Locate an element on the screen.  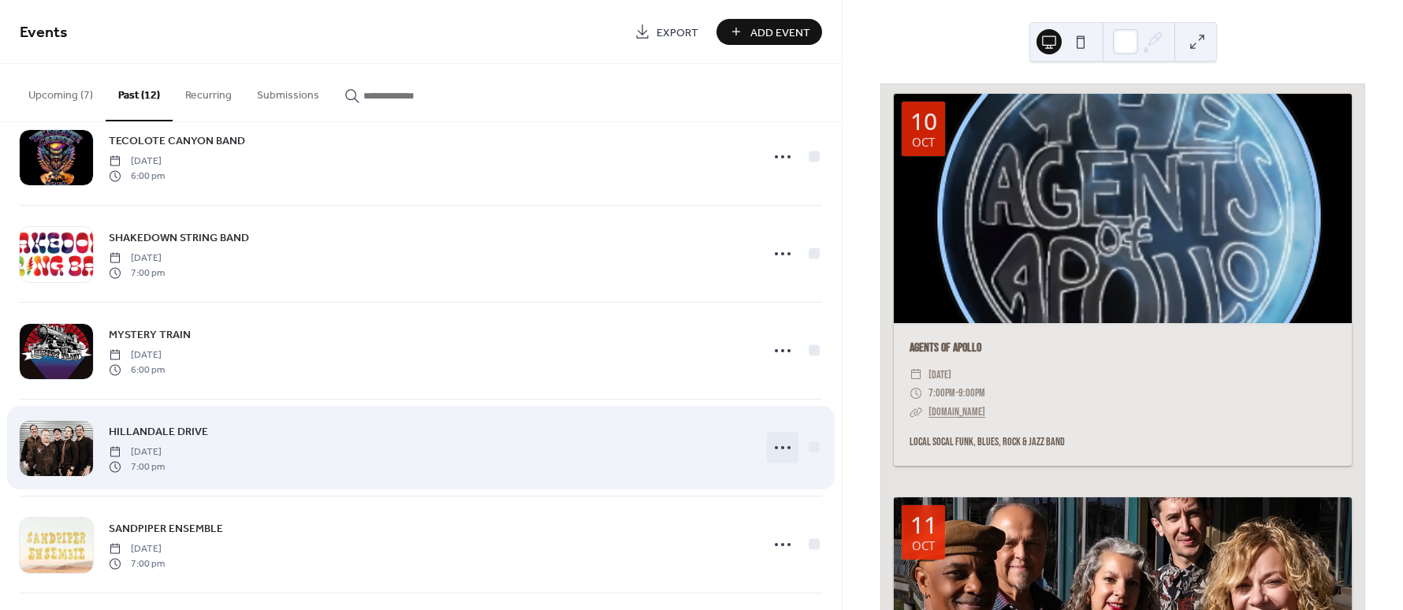
div: Local SoCal Funk, Blues, Rock & Jazz band is located at coordinates (1122, 441).